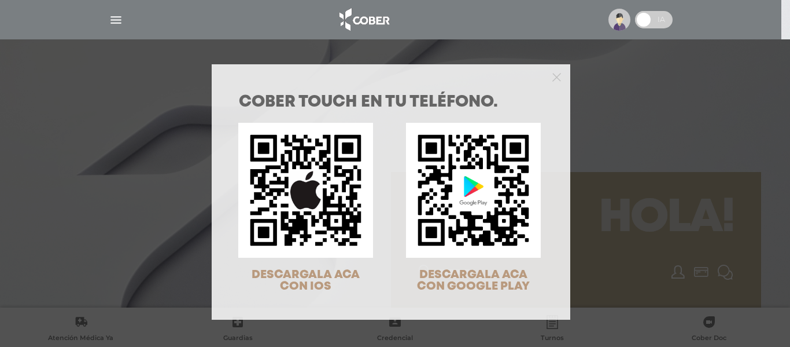 Image resolution: width=790 pixels, height=347 pixels. What do you see at coordinates (391, 102) in the screenshot?
I see `h1: COBER TOUCH en tu teléfono.` at bounding box center [391, 102].